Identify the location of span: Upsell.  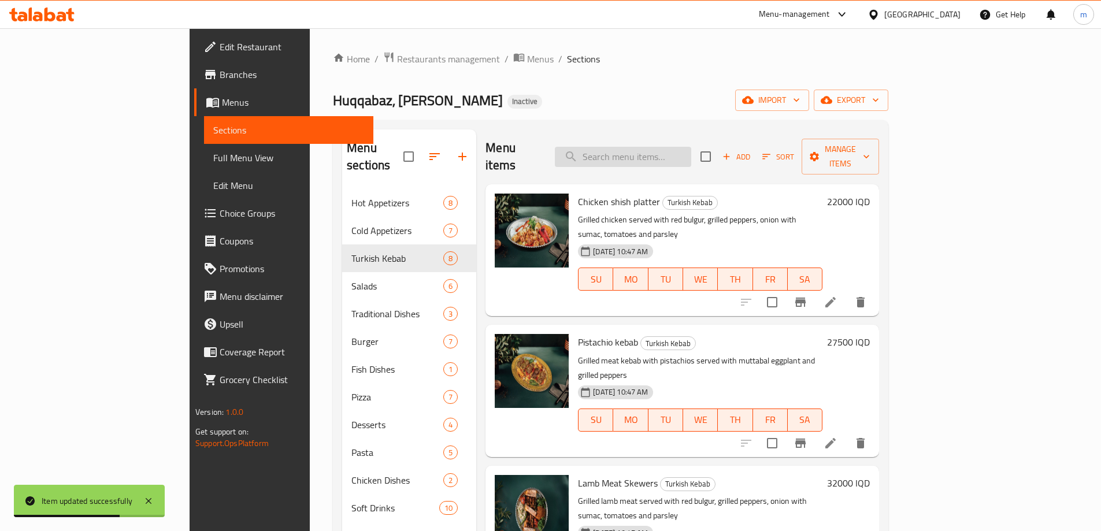
(292, 324).